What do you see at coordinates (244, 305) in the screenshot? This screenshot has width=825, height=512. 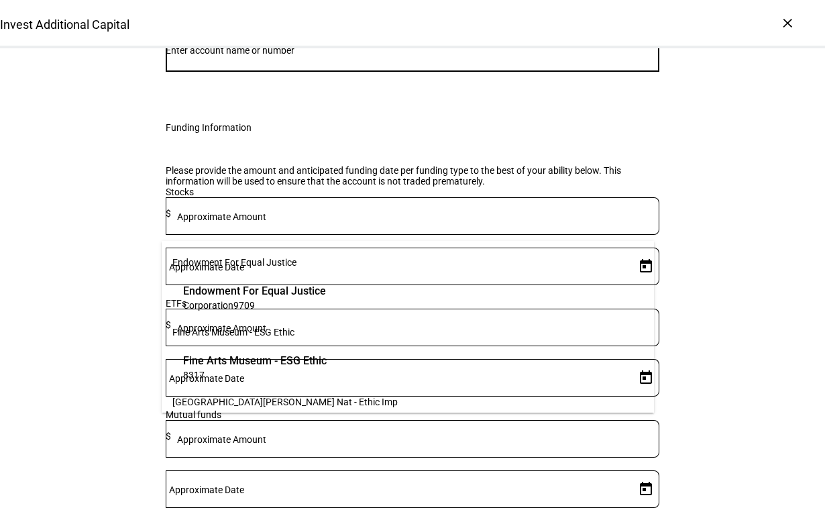 I see `span: 9709` at bounding box center [244, 305].